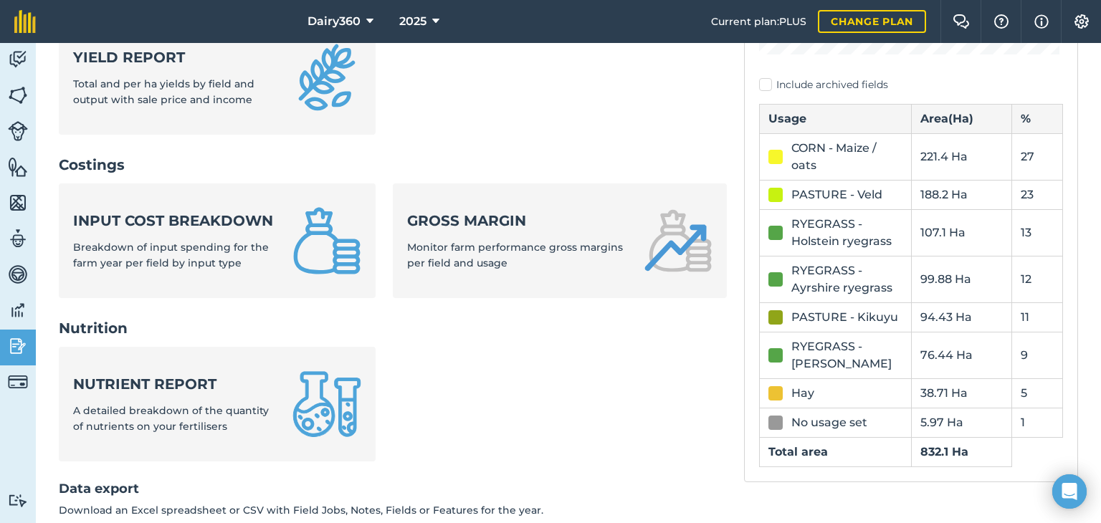 The width and height of the screenshot is (1101, 523). Describe the element at coordinates (1081, 21) in the screenshot. I see `img: A cog icon` at that location.